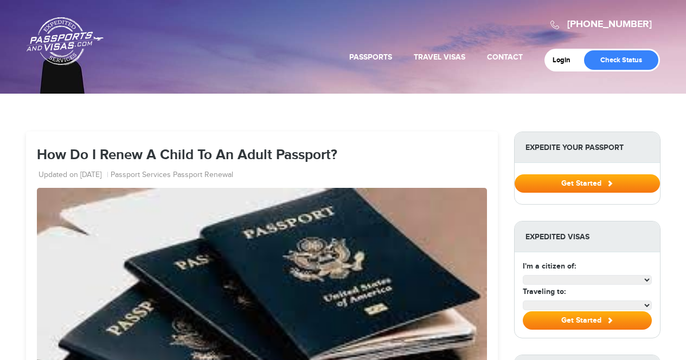 Image resolution: width=686 pixels, height=360 pixels. Describe the element at coordinates (140, 176) in the screenshot. I see `a: Passport Services` at that location.